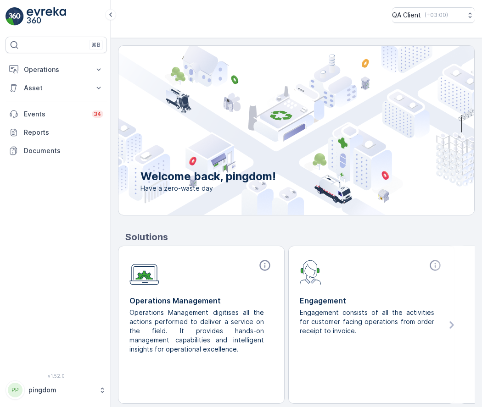 The image size is (482, 407). I want to click on img: logo_light-DOdMpM7g.png, so click(46, 17).